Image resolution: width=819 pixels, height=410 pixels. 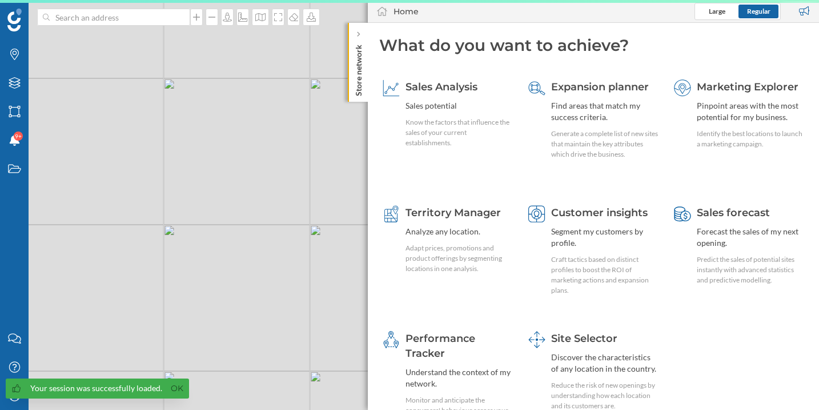 What do you see at coordinates (459, 231) in the screenshot?
I see `div: Analyze any location.` at bounding box center [459, 231].